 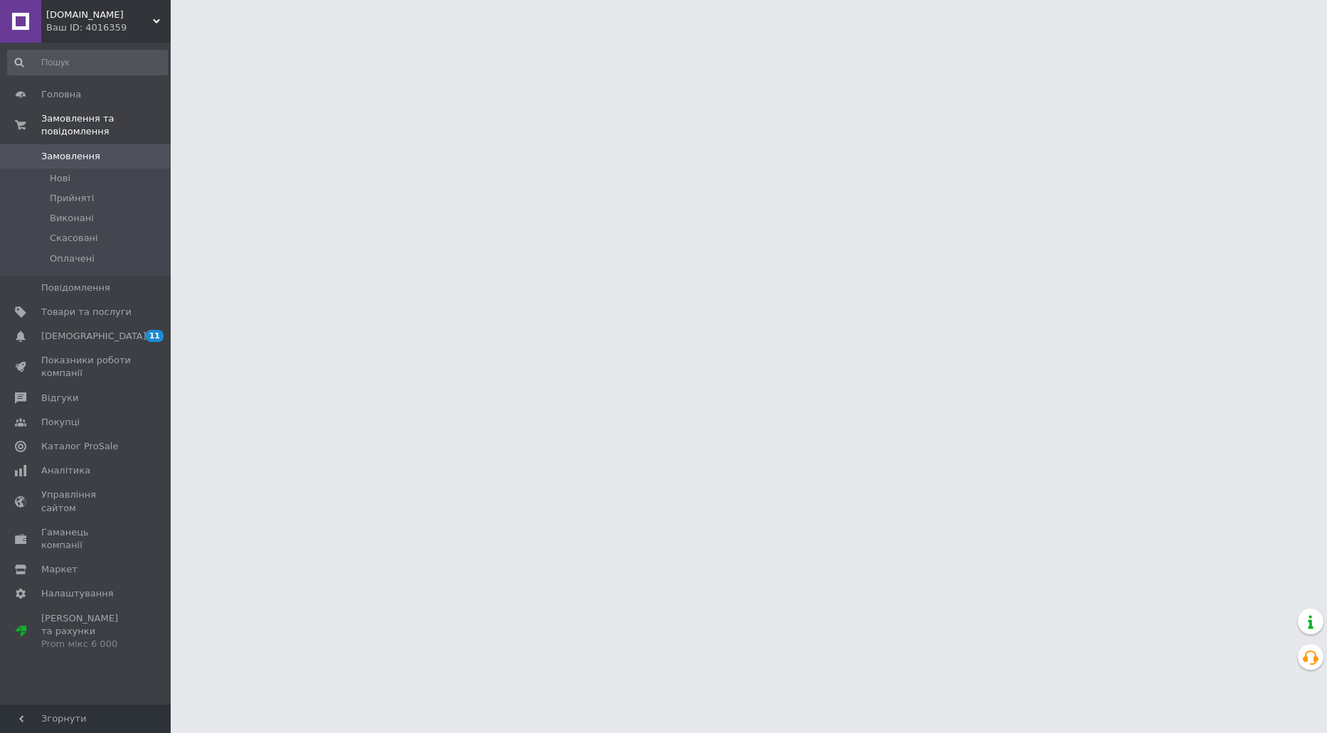 What do you see at coordinates (100, 15) in the screenshot?
I see `span: premium365.prom.ua` at bounding box center [100, 15].